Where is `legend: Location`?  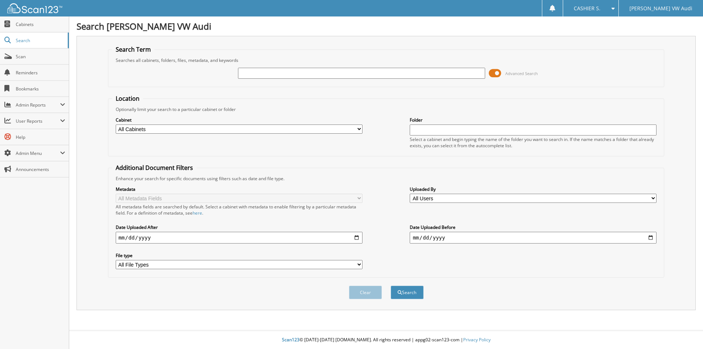
legend: Location is located at coordinates (127, 98).